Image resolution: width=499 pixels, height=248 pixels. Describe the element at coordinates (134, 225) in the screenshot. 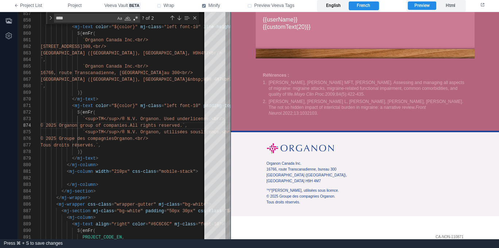

I see `div: CA‑NON‑110871` at that location.